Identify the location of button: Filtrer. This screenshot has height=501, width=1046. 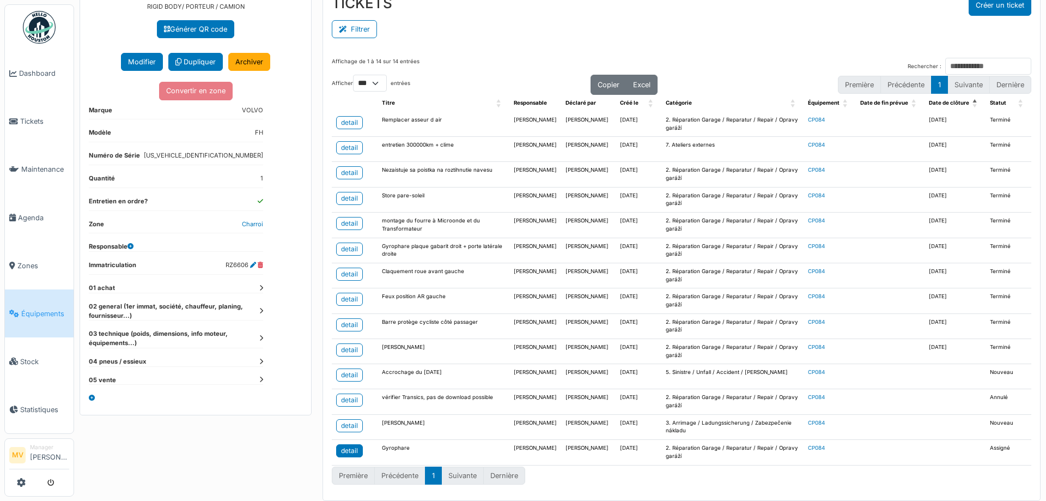
(354, 29).